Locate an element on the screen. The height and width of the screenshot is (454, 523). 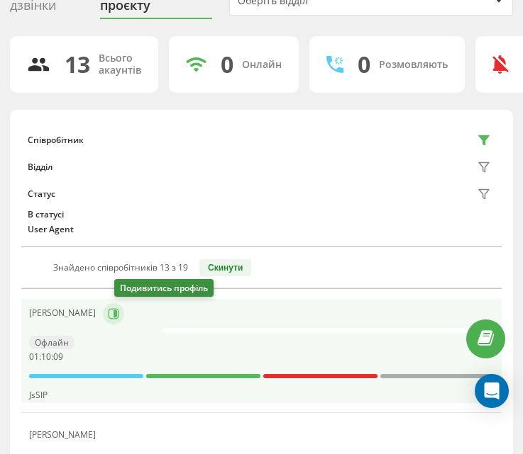
button: Скинути is located at coordinates (225, 268).